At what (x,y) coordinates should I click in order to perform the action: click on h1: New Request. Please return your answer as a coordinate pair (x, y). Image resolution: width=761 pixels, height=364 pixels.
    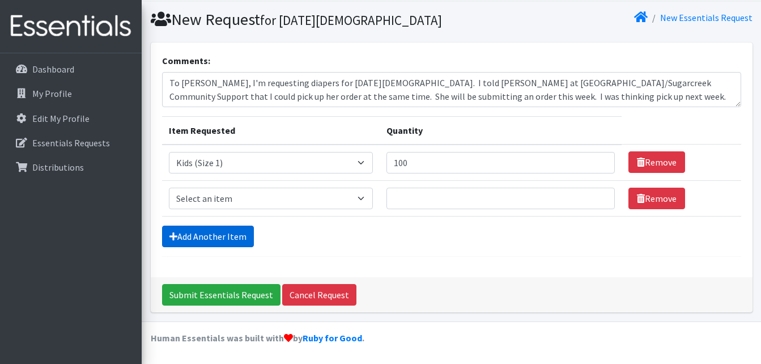
    Looking at the image, I should click on (299, 19).